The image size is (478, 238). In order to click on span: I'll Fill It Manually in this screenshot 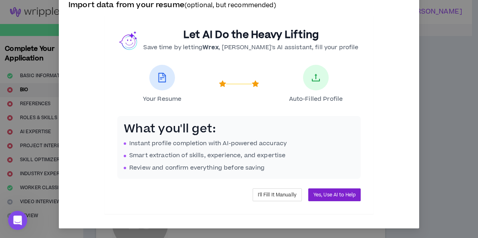, I will do `click(277, 195)`.